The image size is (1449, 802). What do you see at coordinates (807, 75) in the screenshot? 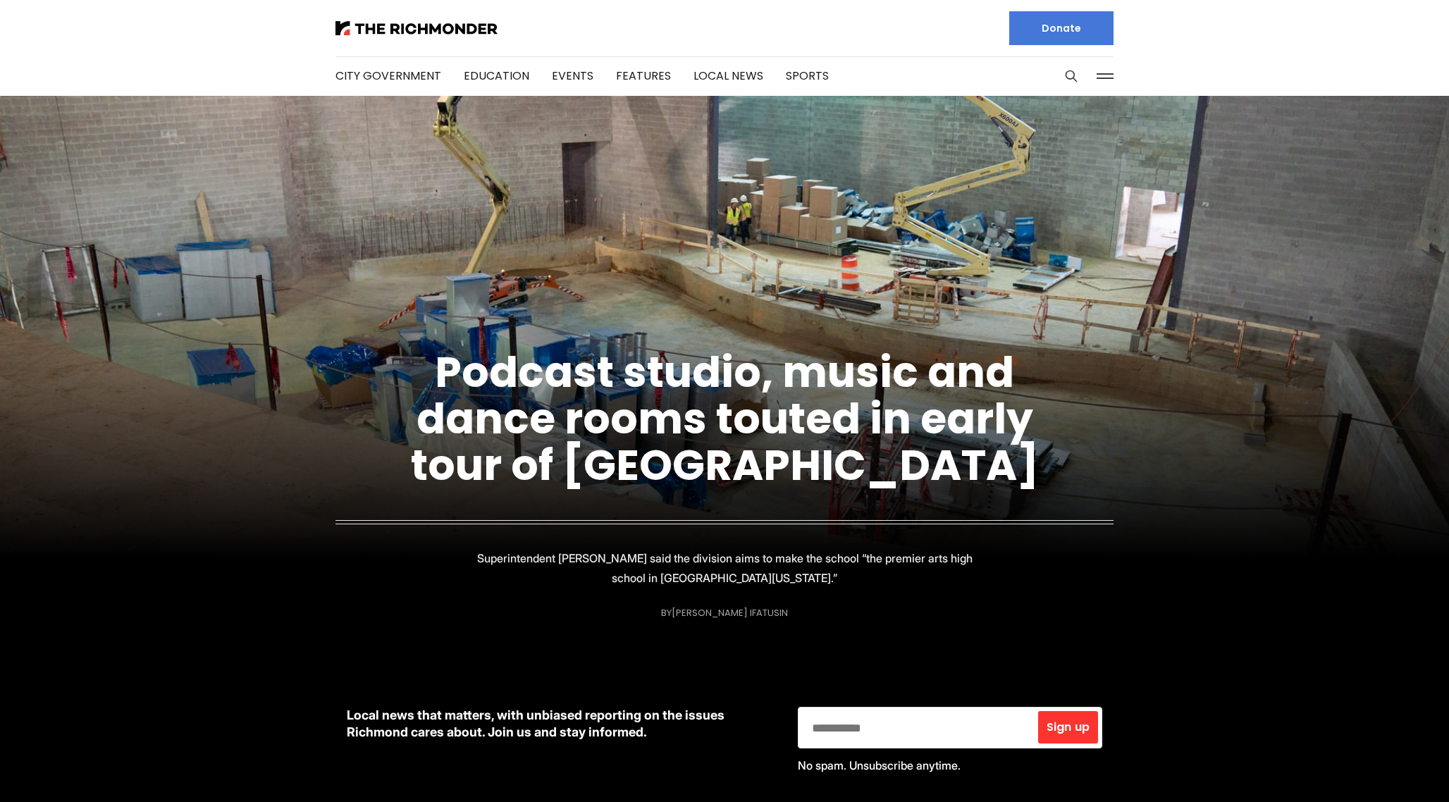
I see `a: Sports` at bounding box center [807, 75].